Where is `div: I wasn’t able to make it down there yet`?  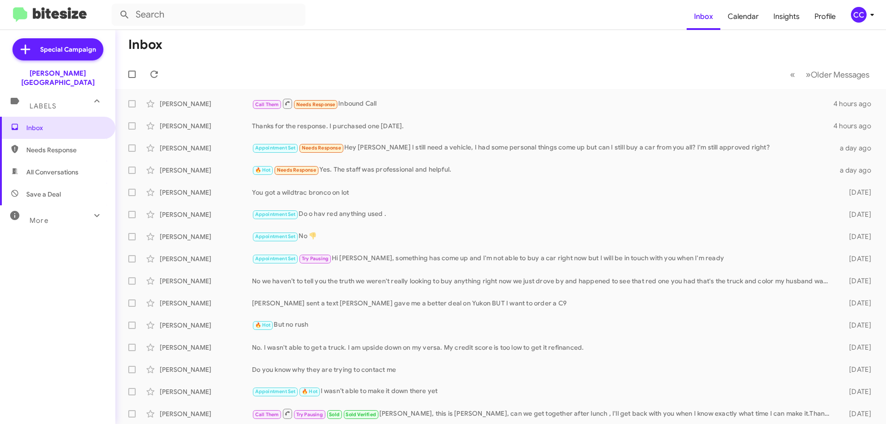
div: I wasn’t able to make it down there yet is located at coordinates (543, 391).